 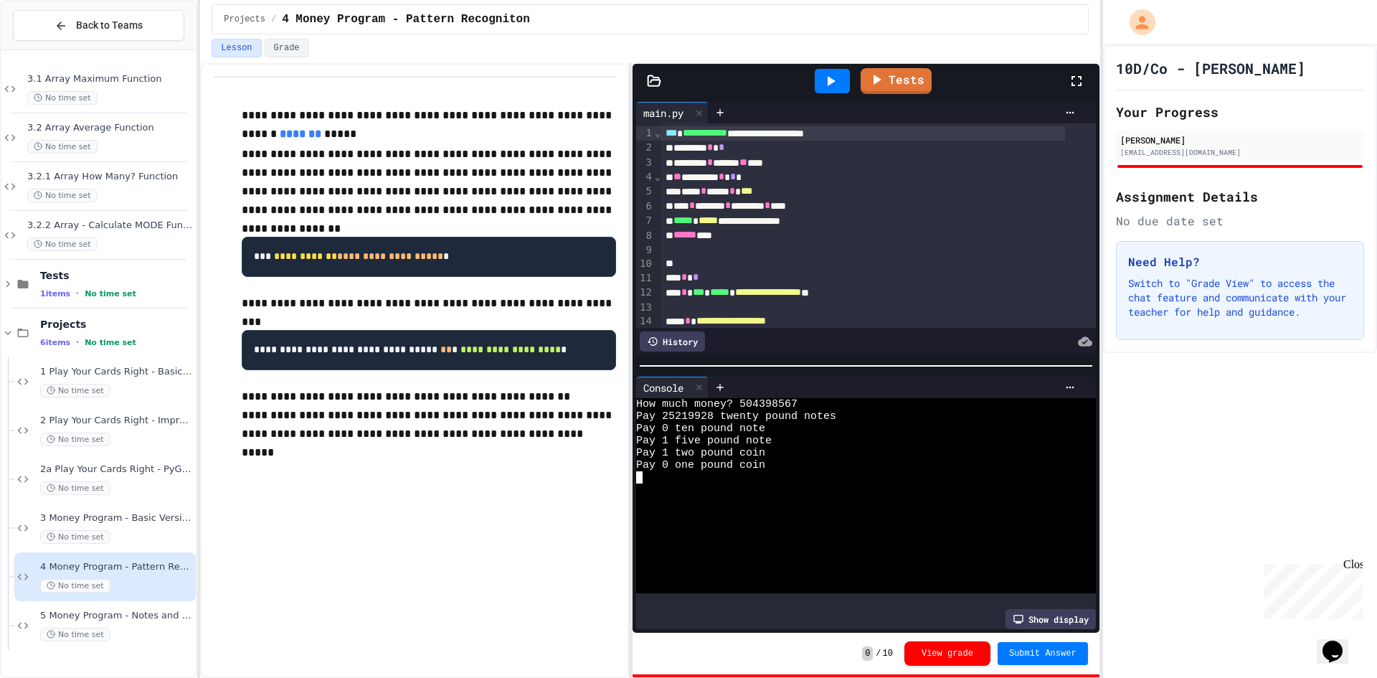 What do you see at coordinates (645, 177) in the screenshot?
I see `div: 4` at bounding box center [645, 177].